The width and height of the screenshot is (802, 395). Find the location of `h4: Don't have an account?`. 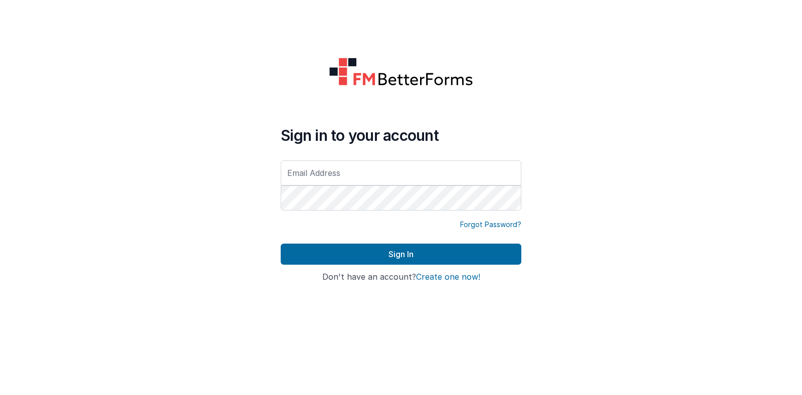

h4: Don't have an account? is located at coordinates (401, 277).